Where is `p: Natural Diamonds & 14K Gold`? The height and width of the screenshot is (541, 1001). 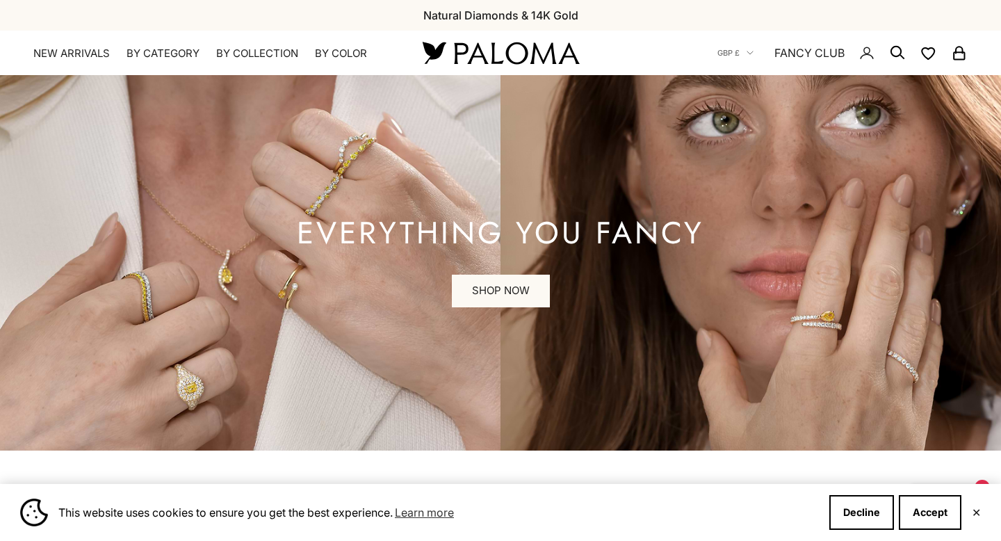 p: Natural Diamonds & 14K Gold is located at coordinates (500, 15).